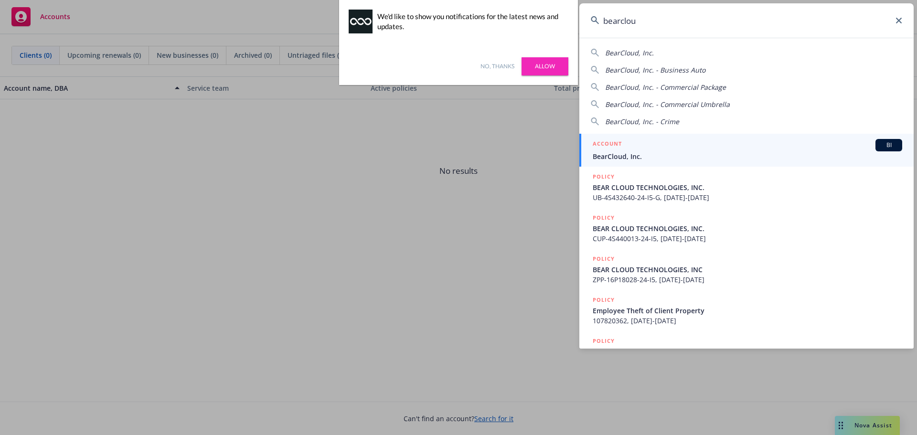 The width and height of the screenshot is (917, 435). I want to click on span: BI, so click(889, 145).